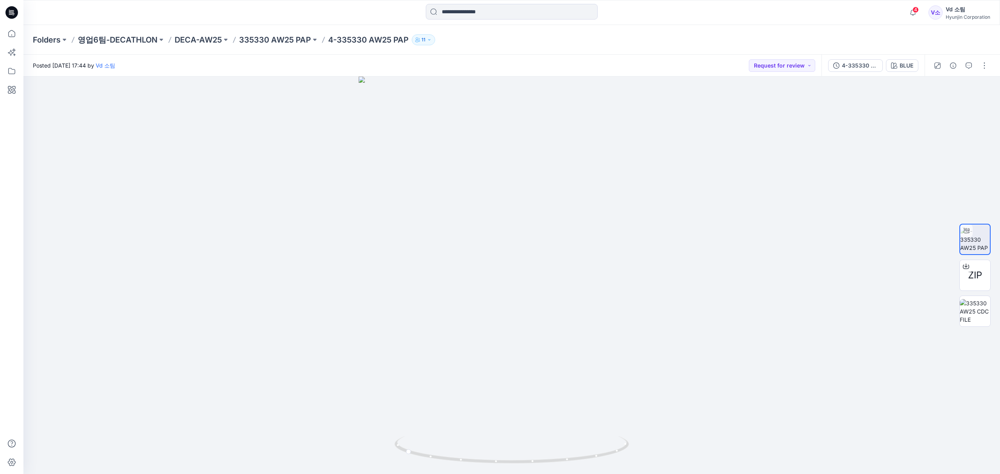 The width and height of the screenshot is (1000, 474). What do you see at coordinates (423, 40) in the screenshot?
I see `p: 11` at bounding box center [423, 40].